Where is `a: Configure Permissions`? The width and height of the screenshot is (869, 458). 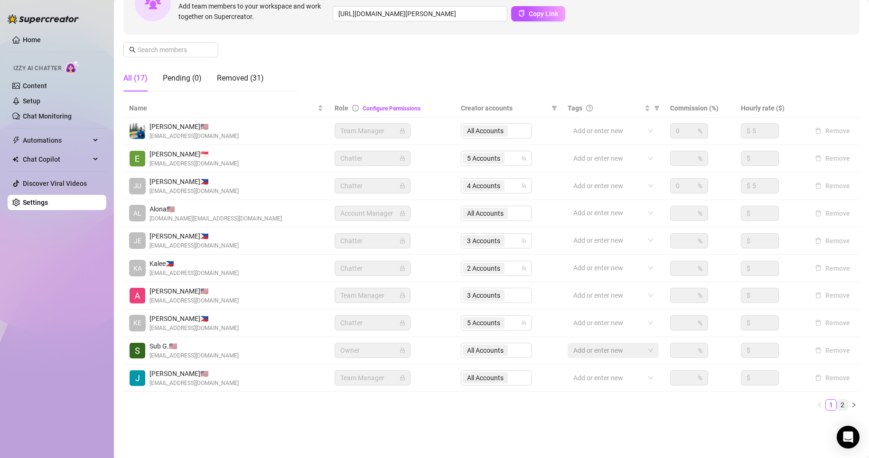
a: Configure Permissions is located at coordinates (391, 109).